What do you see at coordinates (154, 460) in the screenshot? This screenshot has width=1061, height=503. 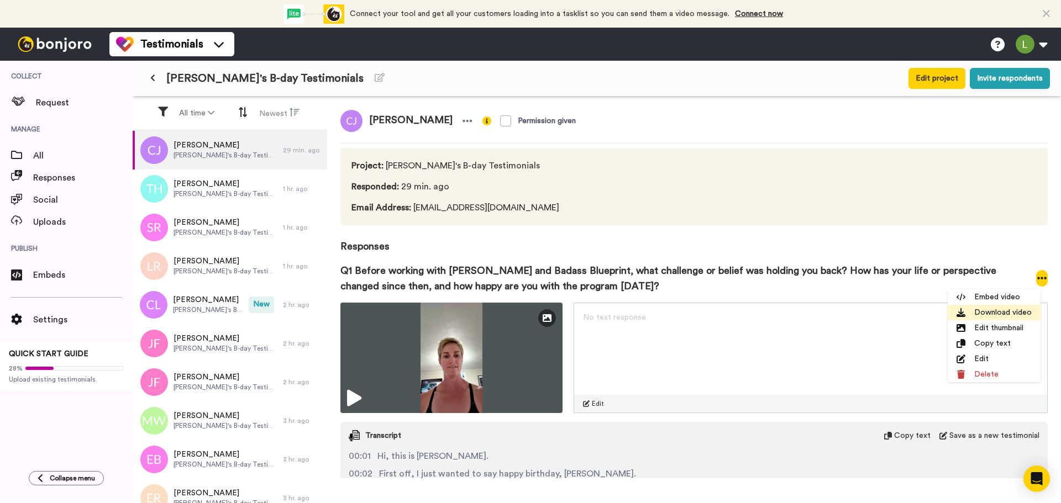 I see `img: eb.png` at bounding box center [154, 460].